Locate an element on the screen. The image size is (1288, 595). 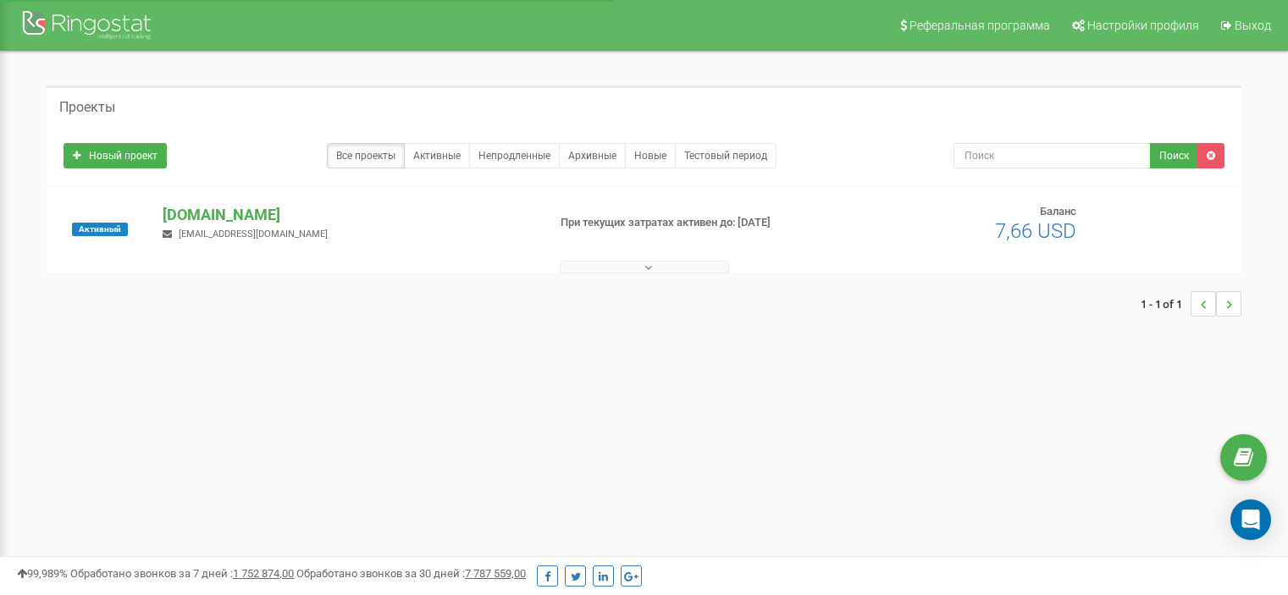
input: Поиск is located at coordinates (1052, 156).